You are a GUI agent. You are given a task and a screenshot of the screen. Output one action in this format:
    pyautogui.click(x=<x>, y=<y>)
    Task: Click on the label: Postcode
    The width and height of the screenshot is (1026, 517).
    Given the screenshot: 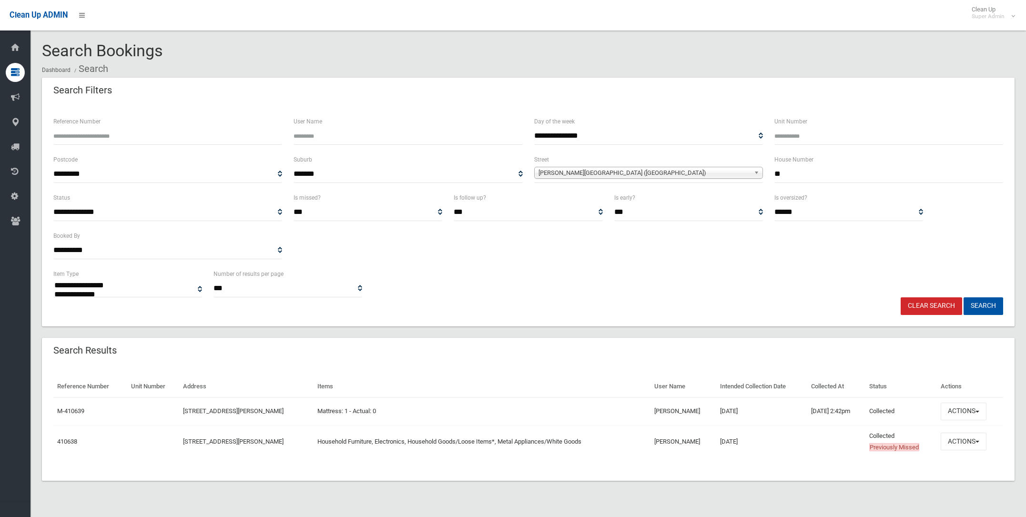 What is the action you would take?
    pyautogui.click(x=65, y=160)
    